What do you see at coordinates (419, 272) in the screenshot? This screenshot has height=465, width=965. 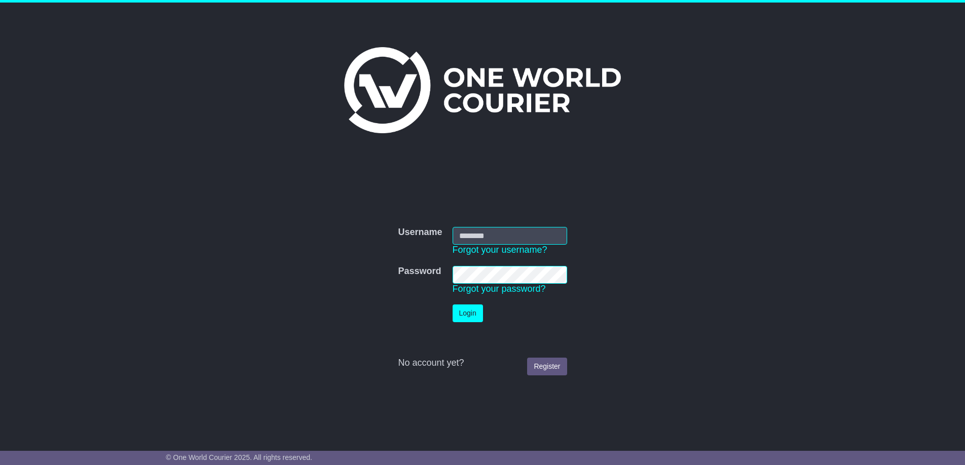 I see `label: Password` at bounding box center [419, 272].